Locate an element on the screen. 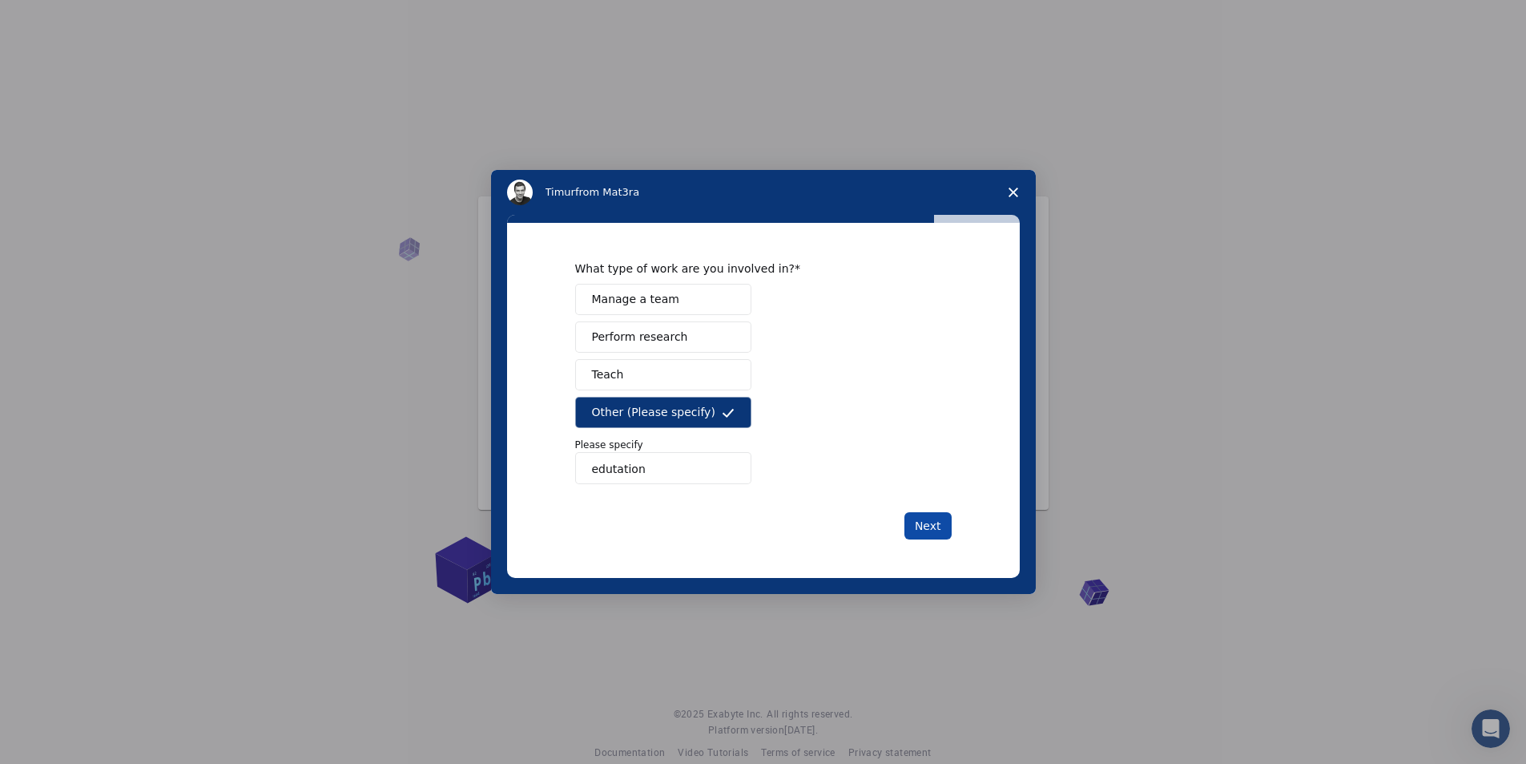 Image resolution: width=1526 pixels, height=764 pixels. span: Manage a team is located at coordinates (635, 299).